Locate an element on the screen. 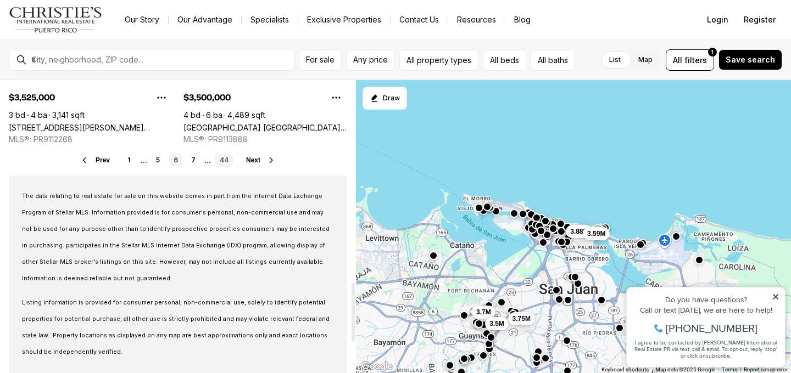 The height and width of the screenshot is (373, 791). span: 1 is located at coordinates (712, 52).